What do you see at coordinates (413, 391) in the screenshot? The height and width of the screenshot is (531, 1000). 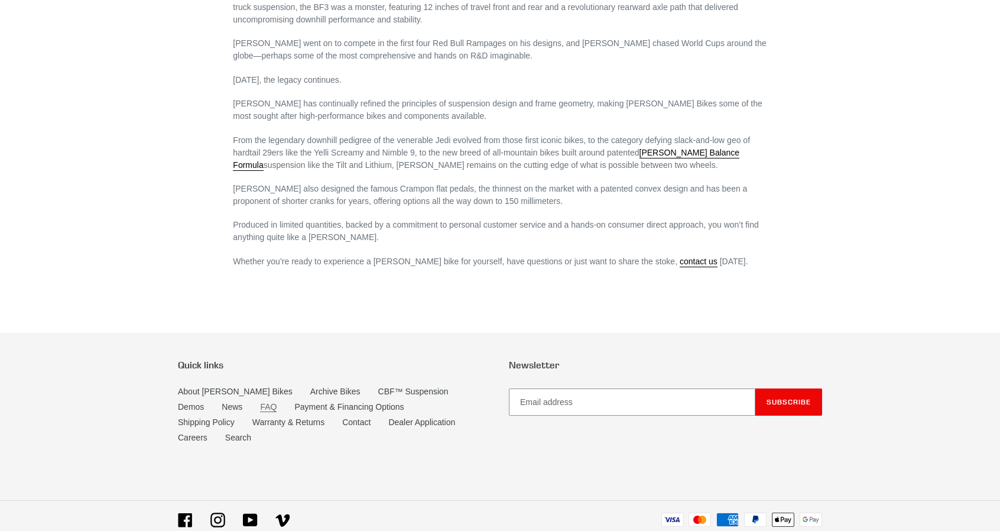 I see `a: CBF™ Suspension` at bounding box center [413, 391].